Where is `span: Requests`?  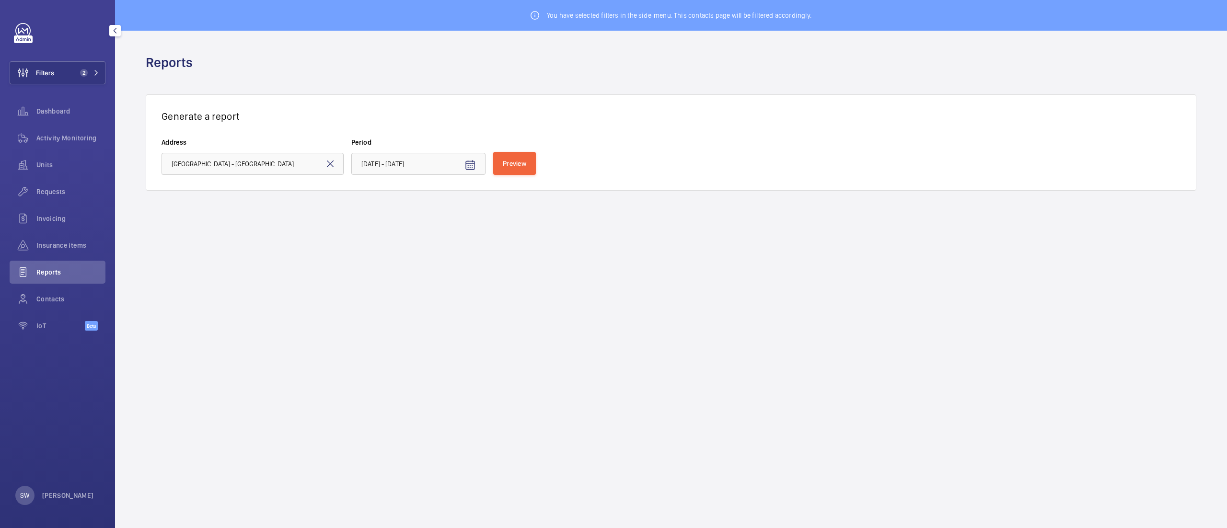
span: Requests is located at coordinates (71, 192).